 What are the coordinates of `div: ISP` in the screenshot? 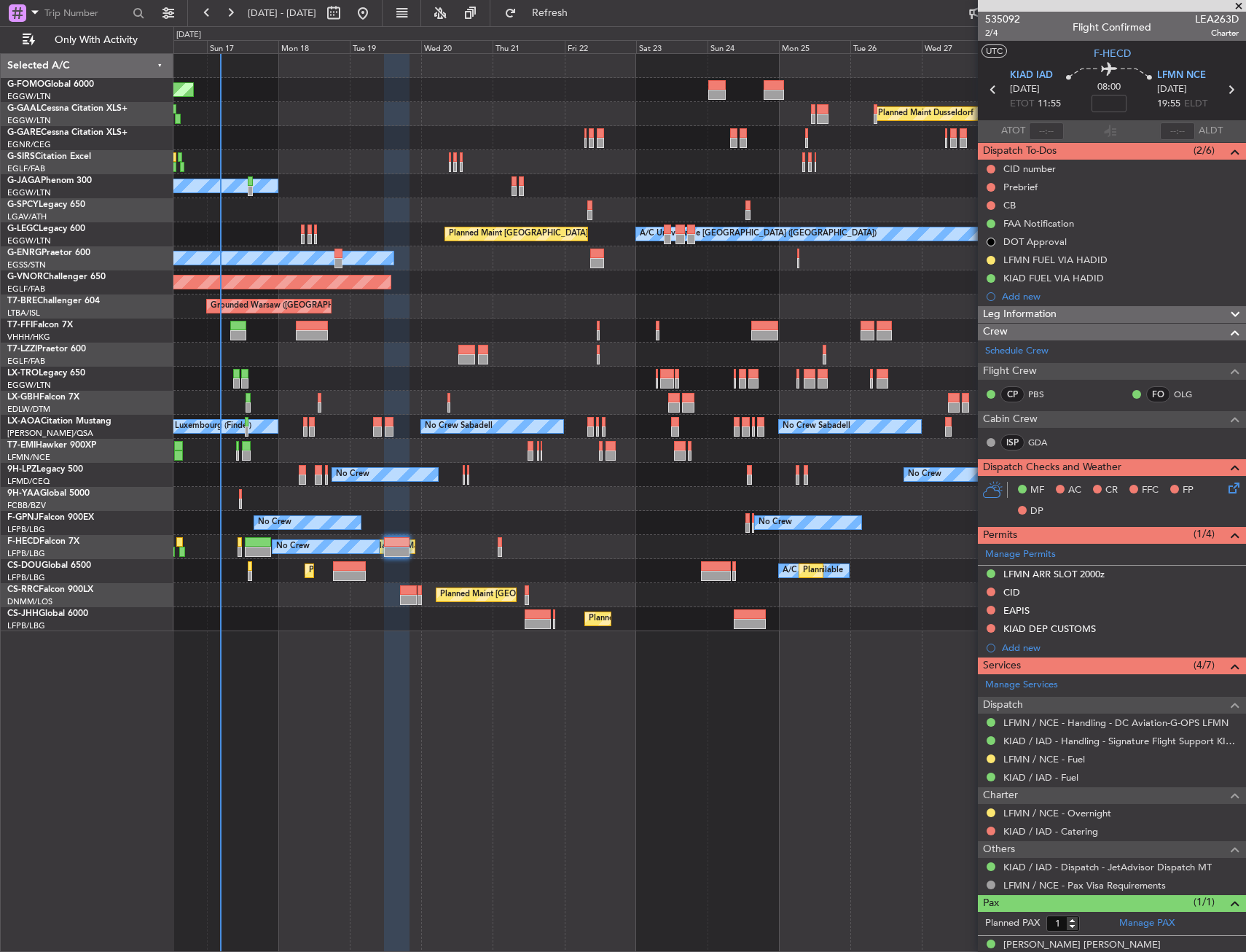 It's located at (1012, 443).